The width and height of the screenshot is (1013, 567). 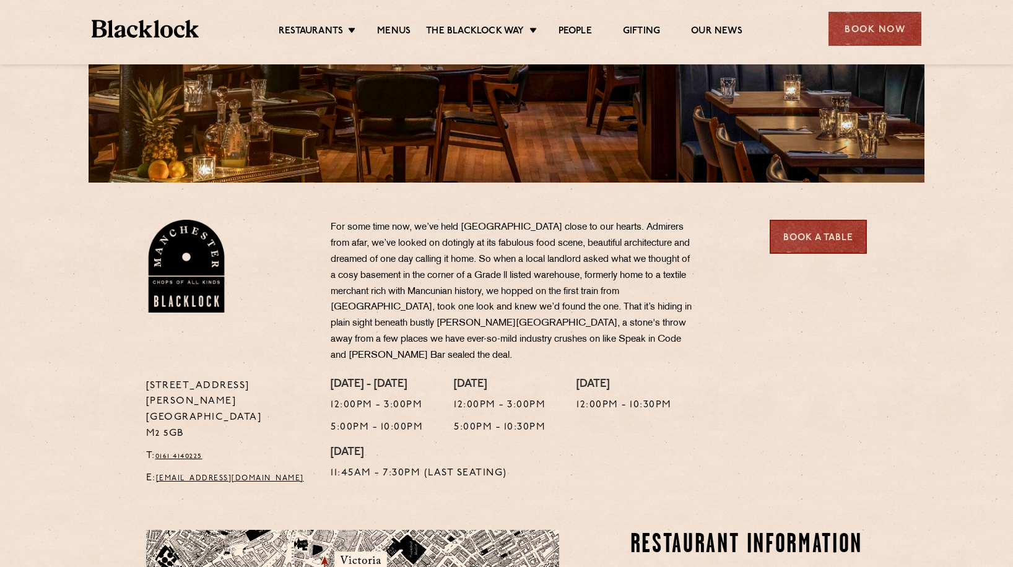 What do you see at coordinates (716, 32) in the screenshot?
I see `a: Our News` at bounding box center [716, 32].